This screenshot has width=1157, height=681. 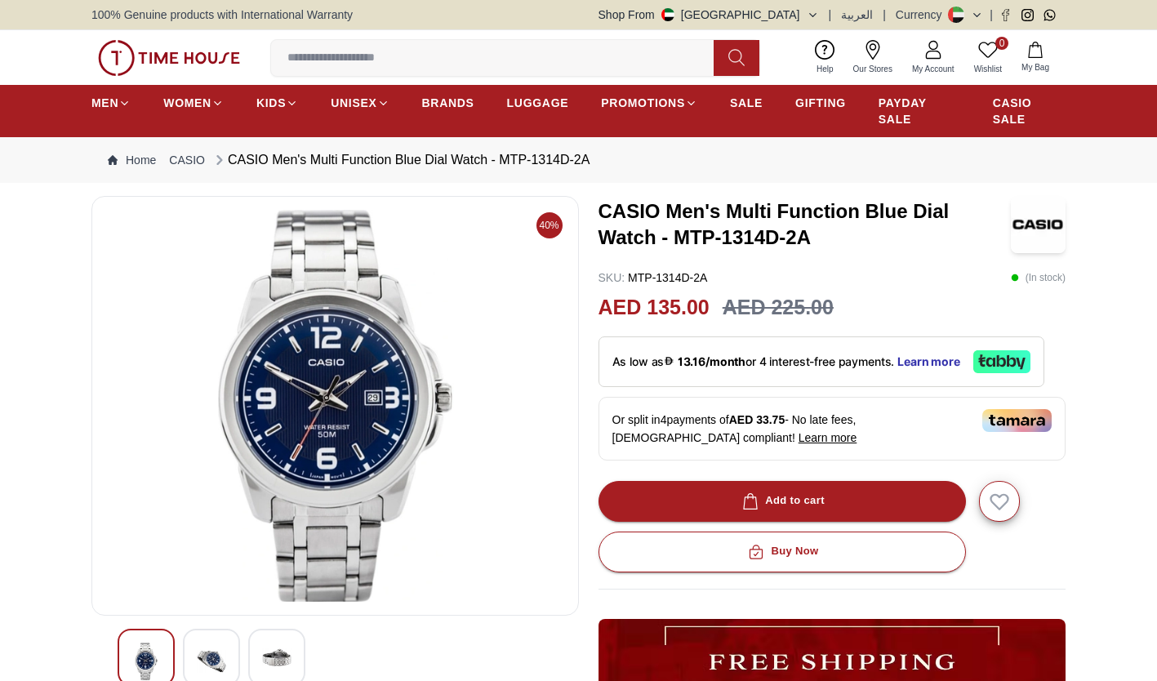 What do you see at coordinates (277, 103) in the screenshot?
I see `a: KIDS` at bounding box center [277, 103].